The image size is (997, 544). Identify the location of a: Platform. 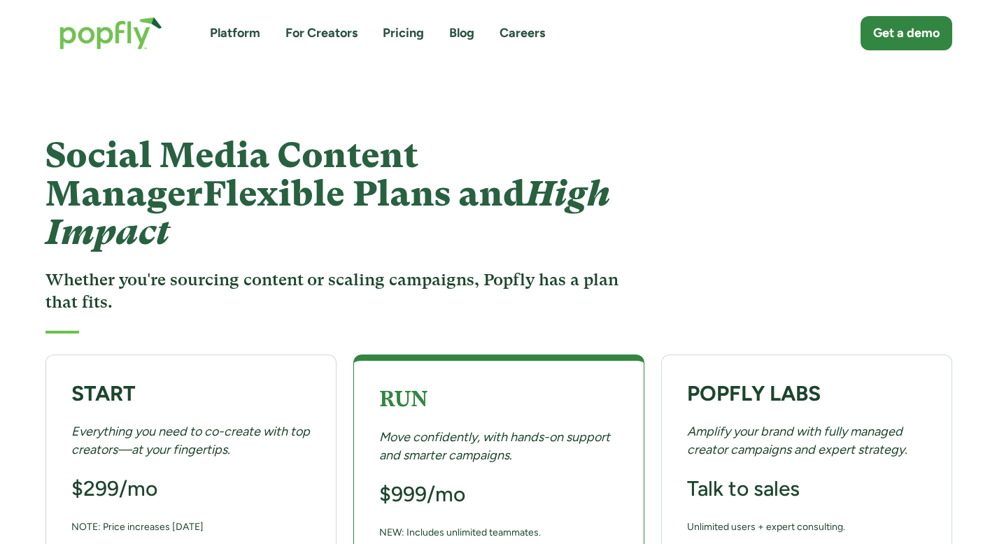
(235, 33).